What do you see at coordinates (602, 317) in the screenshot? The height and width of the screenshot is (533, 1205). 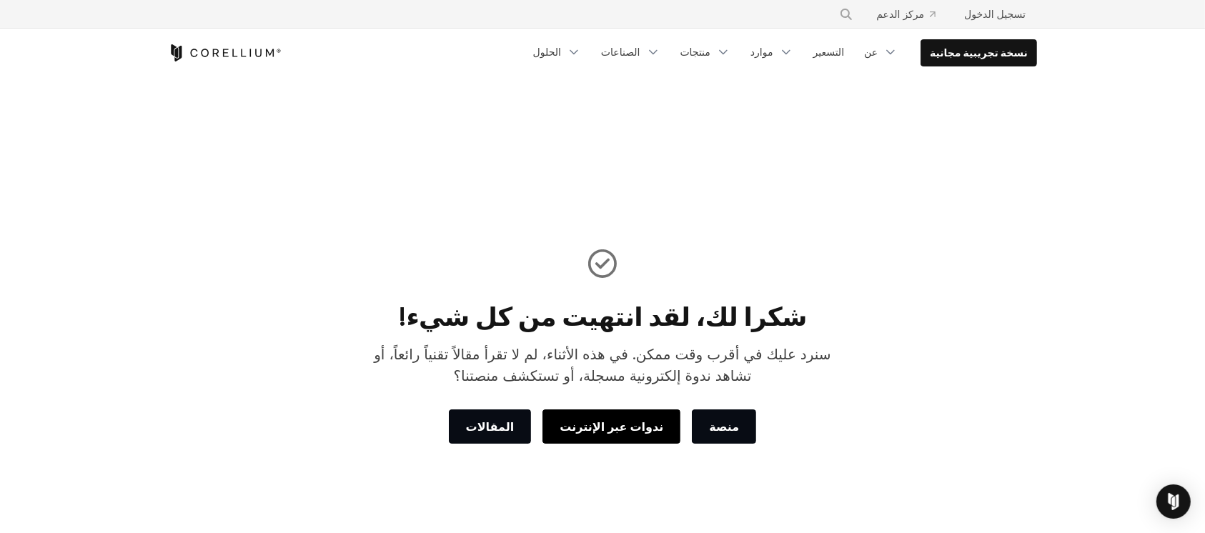 I see `font: شكرا لك، لقد انتهيت من كل شيء!` at bounding box center [602, 317].